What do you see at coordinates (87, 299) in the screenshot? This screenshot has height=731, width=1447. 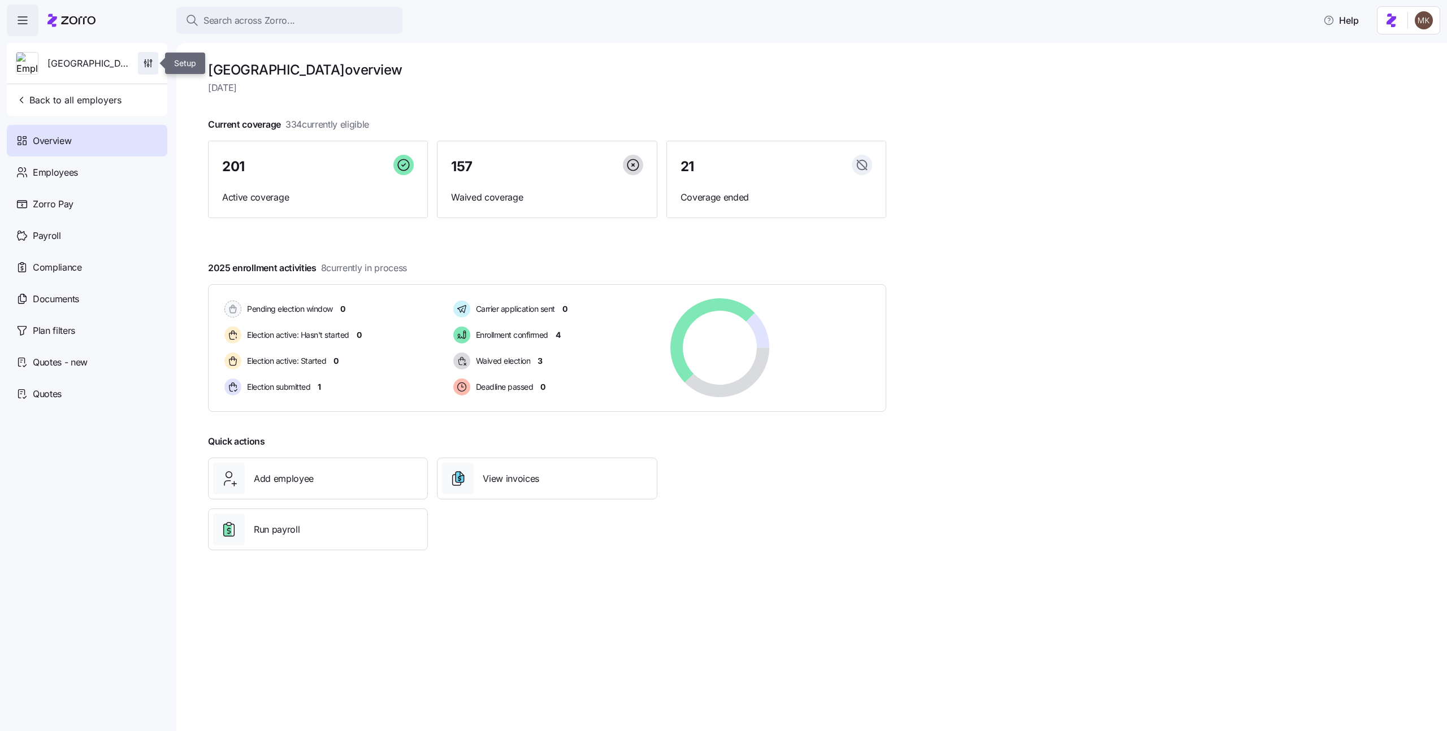 I see `a: Documents` at bounding box center [87, 299].